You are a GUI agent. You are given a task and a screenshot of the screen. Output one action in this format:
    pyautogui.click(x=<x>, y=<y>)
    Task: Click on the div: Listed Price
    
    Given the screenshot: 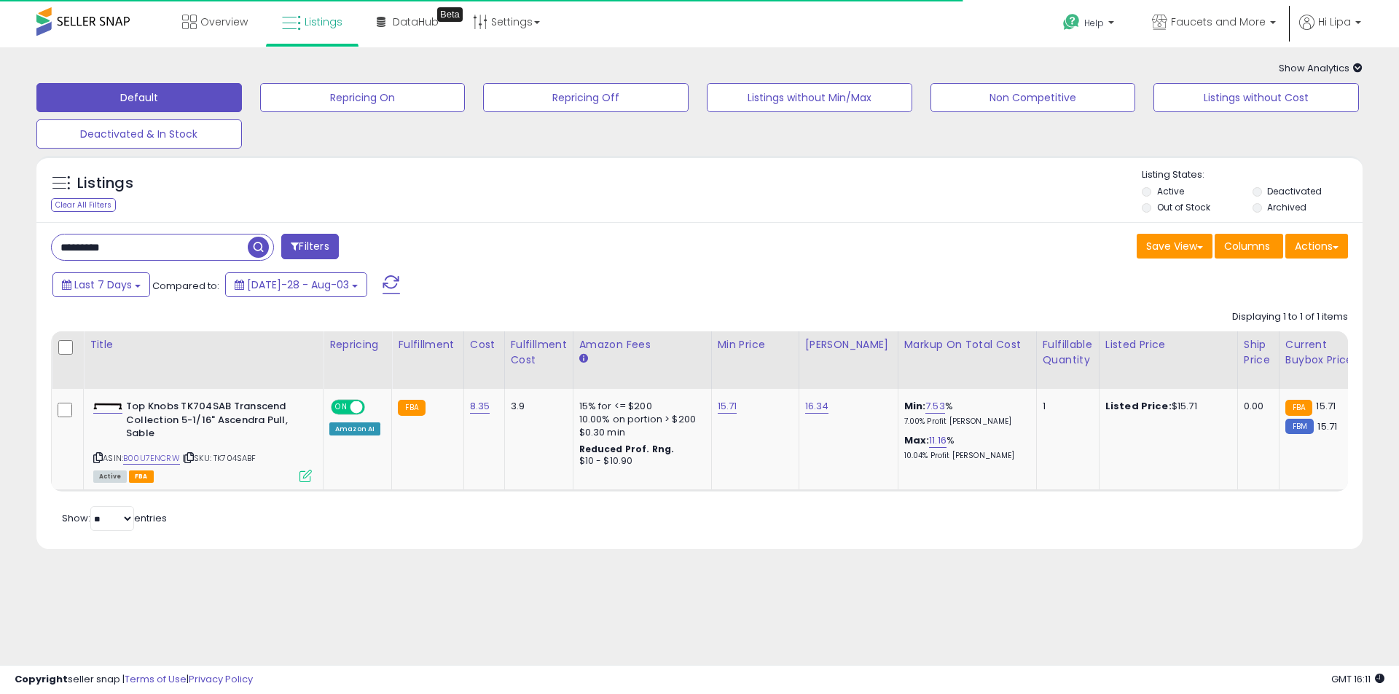 What is the action you would take?
    pyautogui.click(x=1168, y=345)
    